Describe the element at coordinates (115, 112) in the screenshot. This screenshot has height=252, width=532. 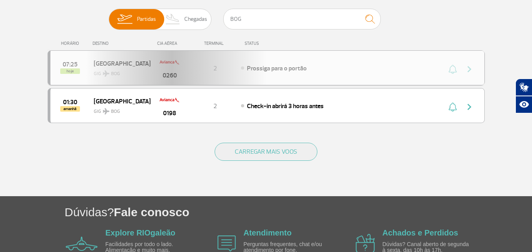
I see `span: BOG` at that location.